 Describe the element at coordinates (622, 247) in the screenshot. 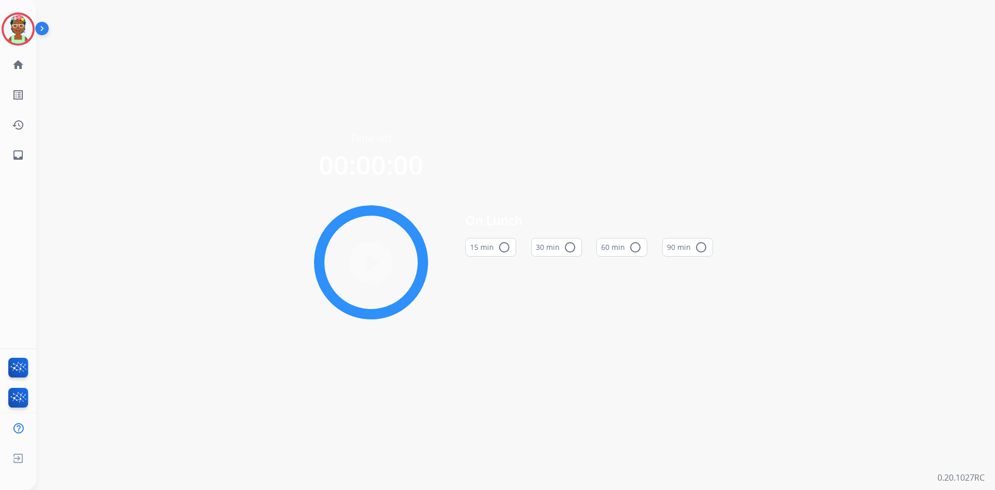

I see `button: 60 min` at that location.